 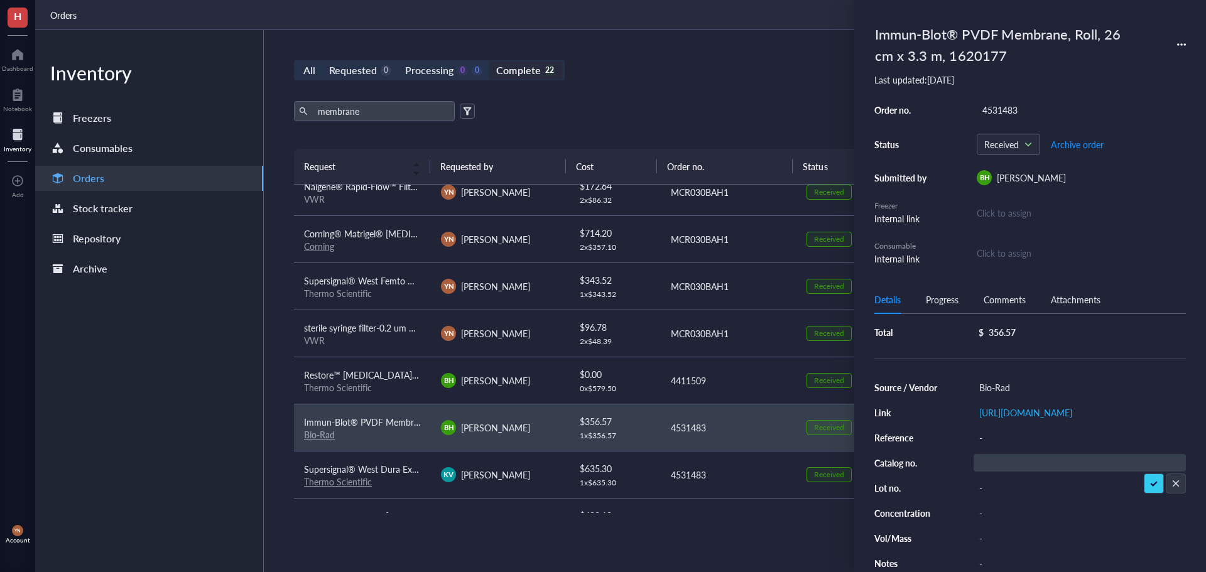 I want to click on div: Attachments, so click(x=1075, y=300).